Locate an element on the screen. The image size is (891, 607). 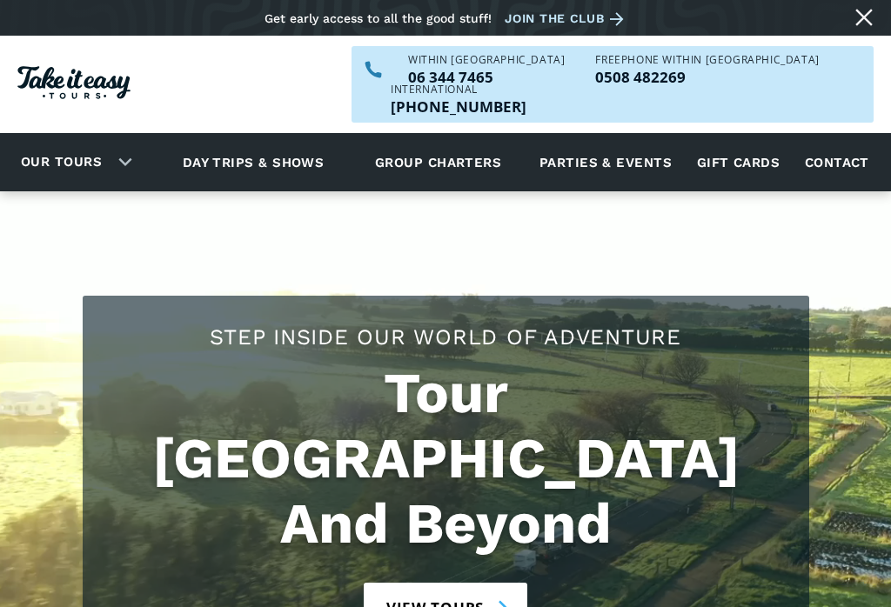
div: International is located at coordinates (459, 90).